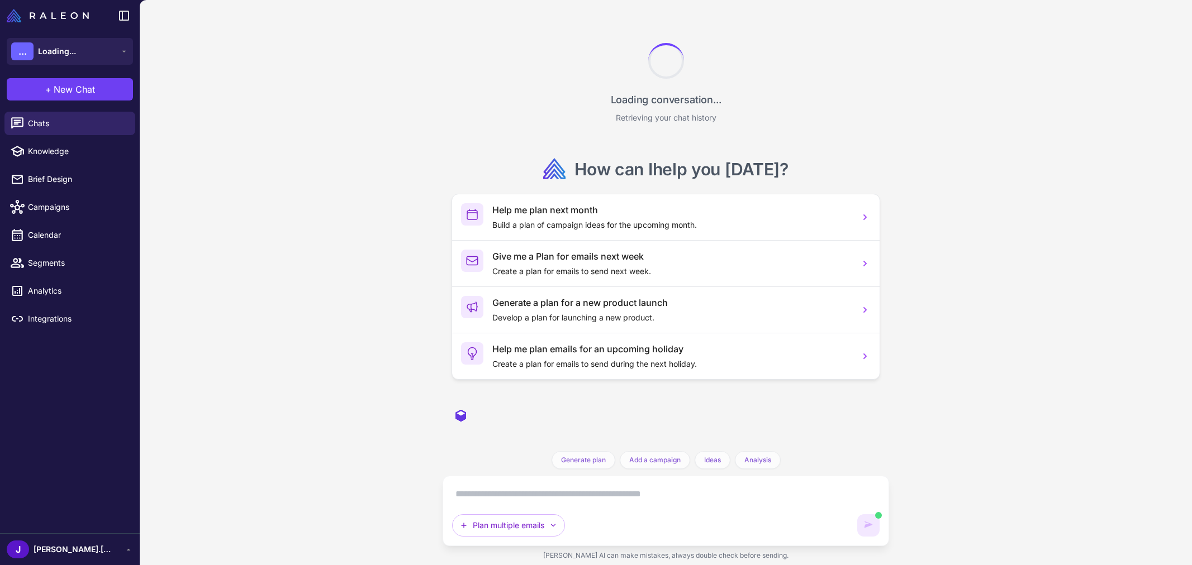  Describe the element at coordinates (583, 460) in the screenshot. I see `button: Generate plan` at that location.